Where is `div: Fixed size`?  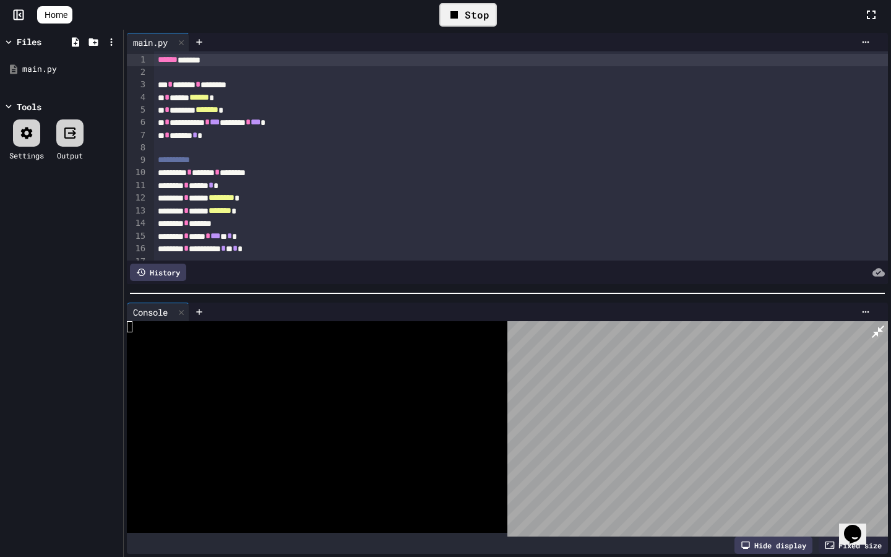
div: Fixed size is located at coordinates (853, 545).